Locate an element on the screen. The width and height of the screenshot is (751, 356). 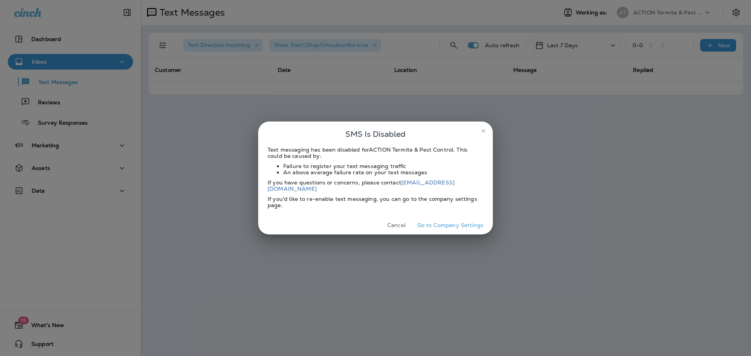
li: An above average failure rate on your text messages is located at coordinates (383, 173).